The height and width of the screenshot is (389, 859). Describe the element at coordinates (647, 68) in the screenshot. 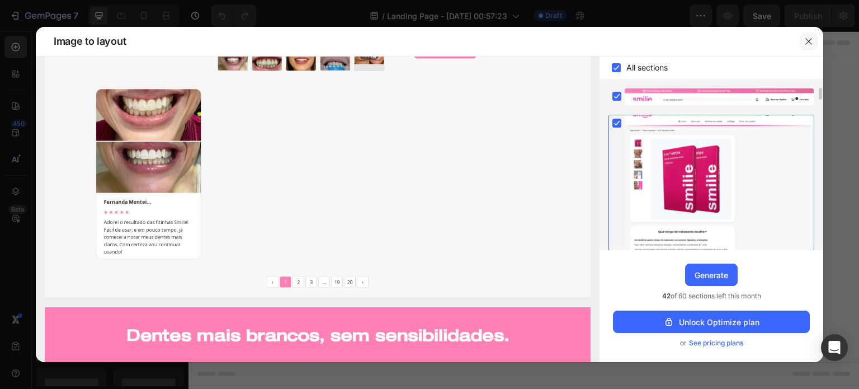

I see `span: All sections` at that location.